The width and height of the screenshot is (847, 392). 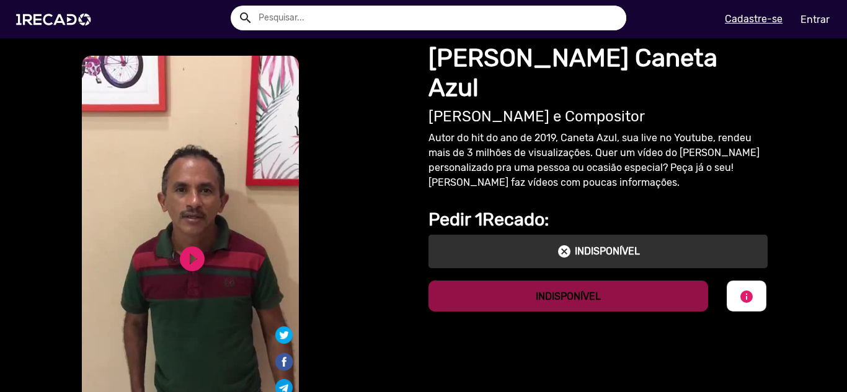 What do you see at coordinates (564, 252) in the screenshot?
I see `mat-icon: cancel` at bounding box center [564, 252].